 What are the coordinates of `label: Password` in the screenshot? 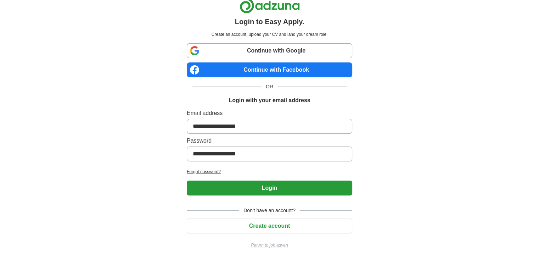 It's located at (269, 141).